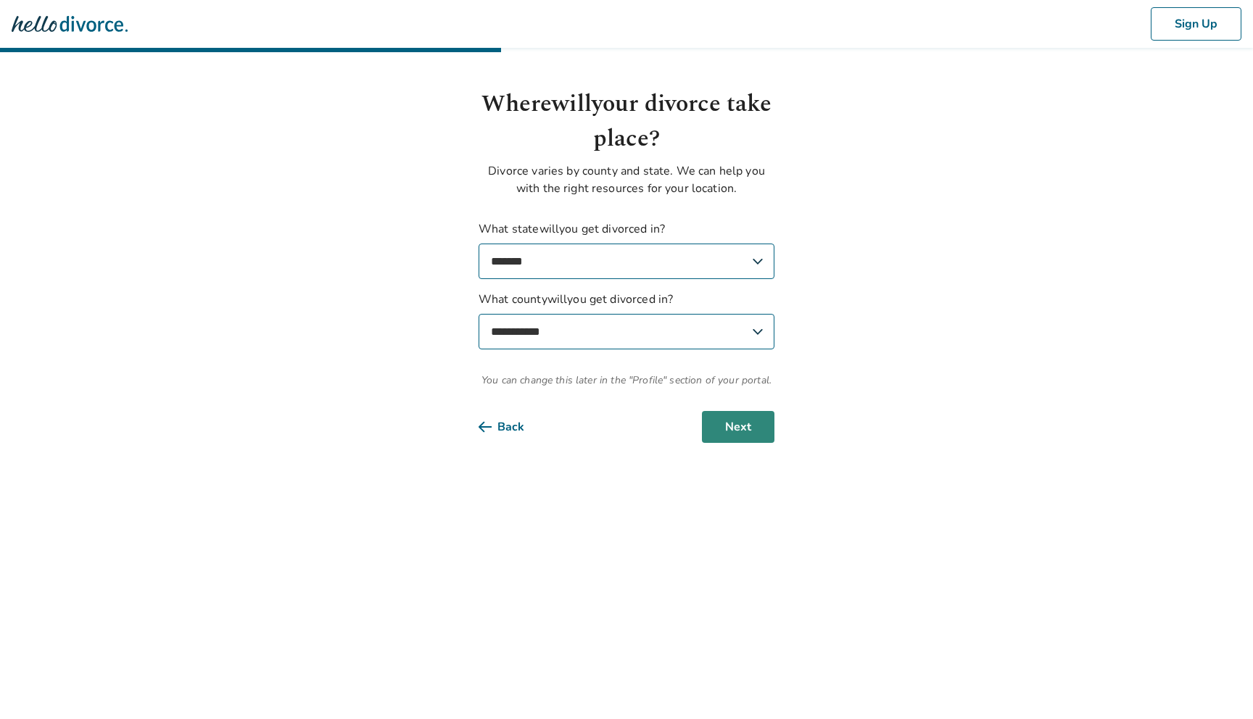 The height and width of the screenshot is (719, 1253). Describe the element at coordinates (626, 380) in the screenshot. I see `span: You can change this later in the "Profile" section of your portal.` at that location.